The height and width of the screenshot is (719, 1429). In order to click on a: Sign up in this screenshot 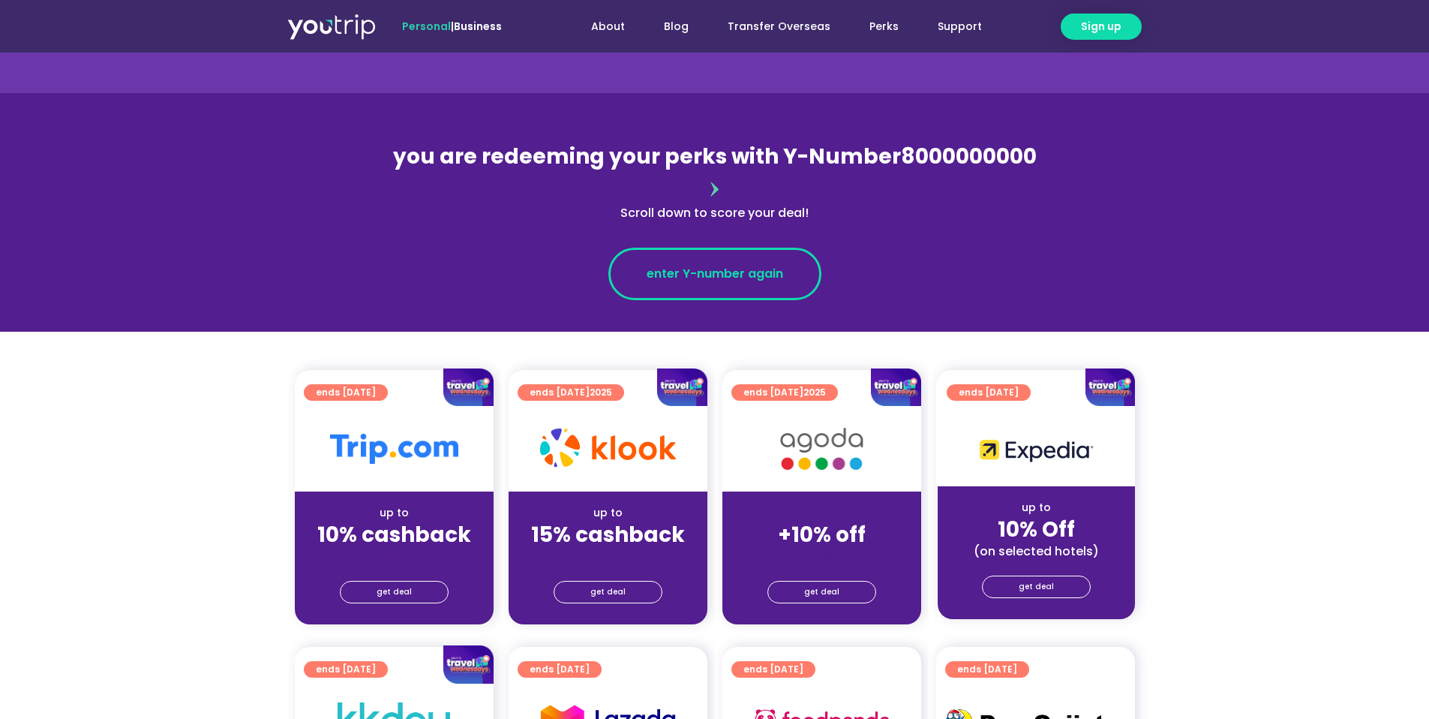, I will do `click(1101, 26)`.